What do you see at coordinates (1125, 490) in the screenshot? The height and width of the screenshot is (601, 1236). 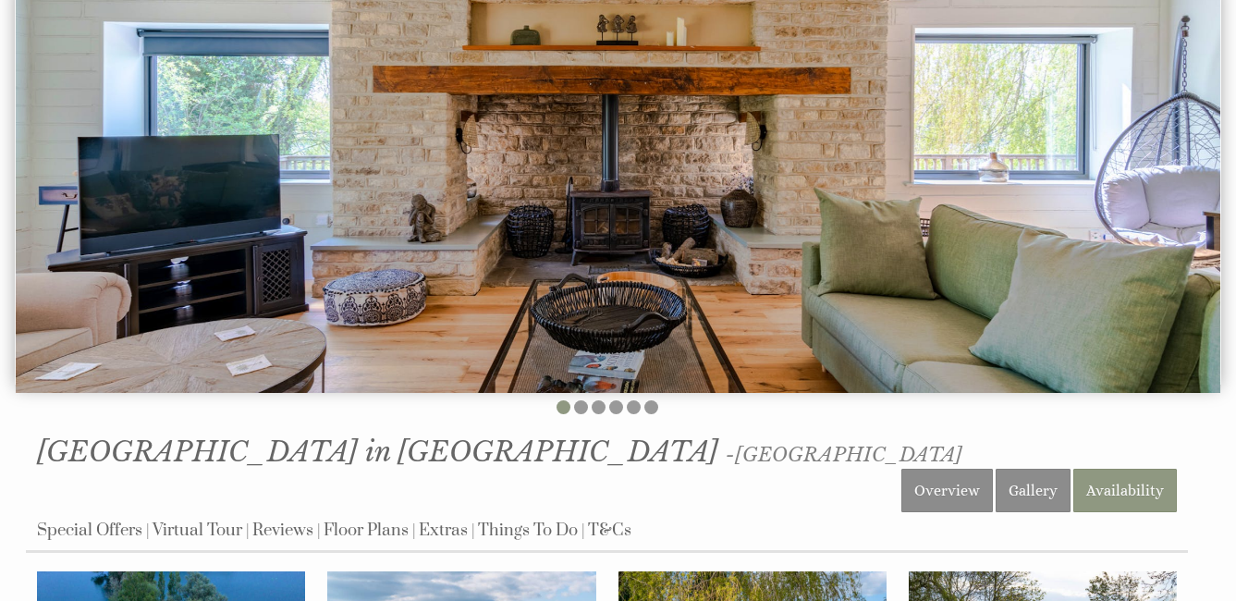 I see `a: Availability` at bounding box center [1125, 490].